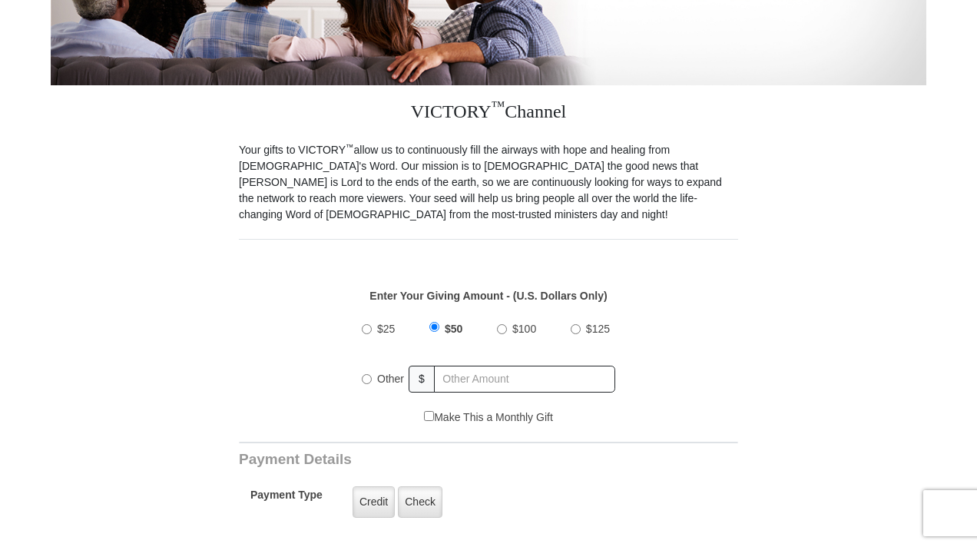  What do you see at coordinates (598, 329) in the screenshot?
I see `span: $125` at bounding box center [598, 329].